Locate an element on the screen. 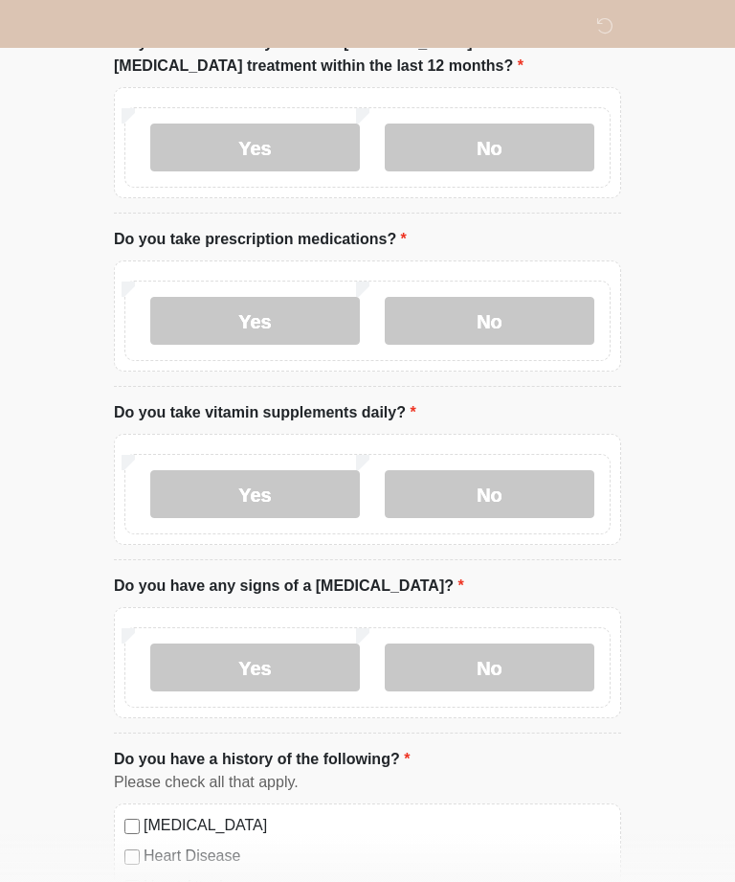  label: Do you take prescription medications? is located at coordinates (260, 239).